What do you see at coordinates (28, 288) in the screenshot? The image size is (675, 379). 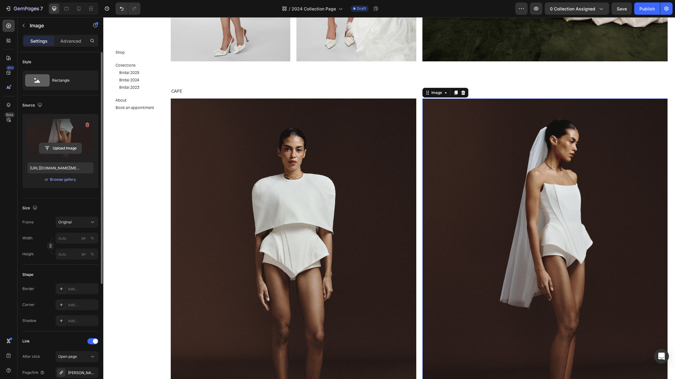 I see `div: Border` at bounding box center [28, 288].